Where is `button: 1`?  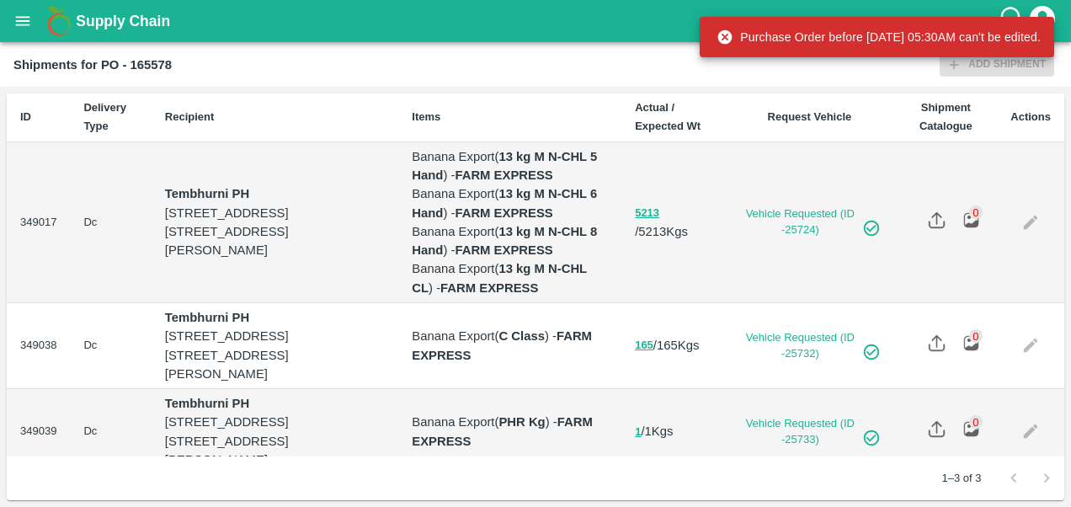 button: 1 is located at coordinates (638, 432).